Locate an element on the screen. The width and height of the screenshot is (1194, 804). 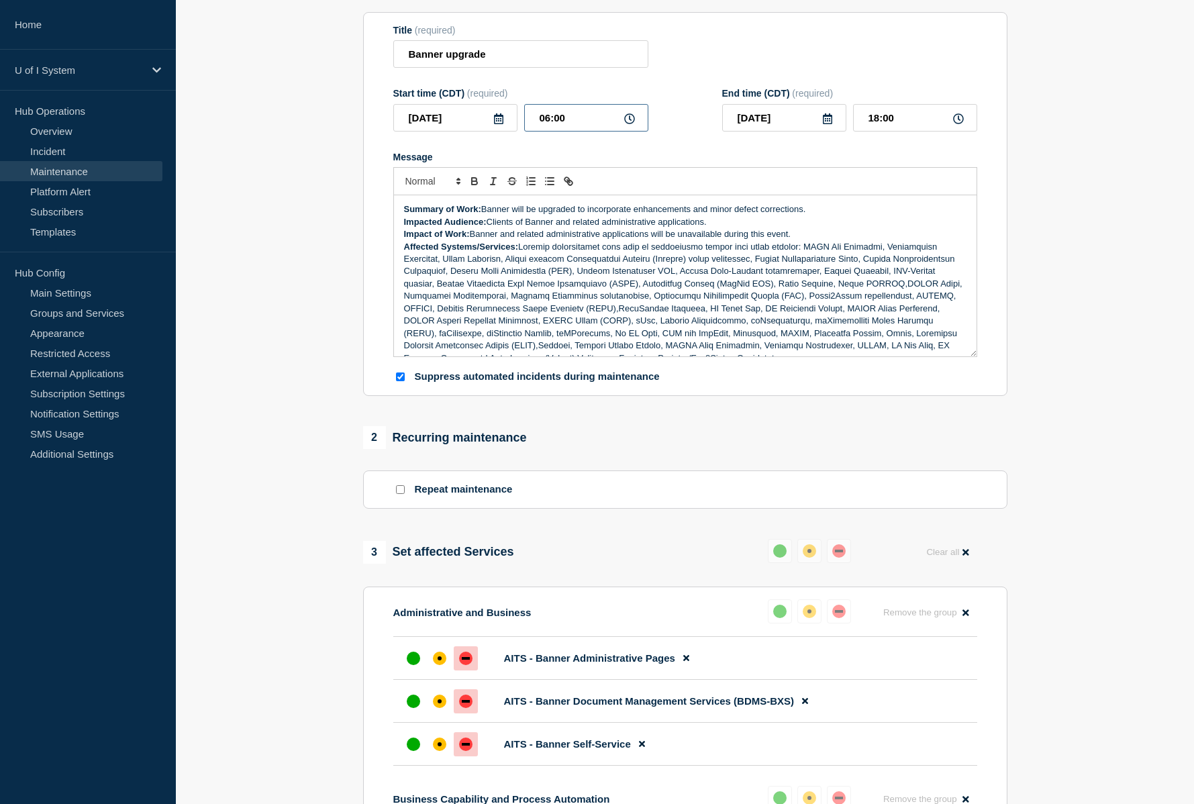
p: Suppress automated incidents during maintenance is located at coordinates (537, 377).